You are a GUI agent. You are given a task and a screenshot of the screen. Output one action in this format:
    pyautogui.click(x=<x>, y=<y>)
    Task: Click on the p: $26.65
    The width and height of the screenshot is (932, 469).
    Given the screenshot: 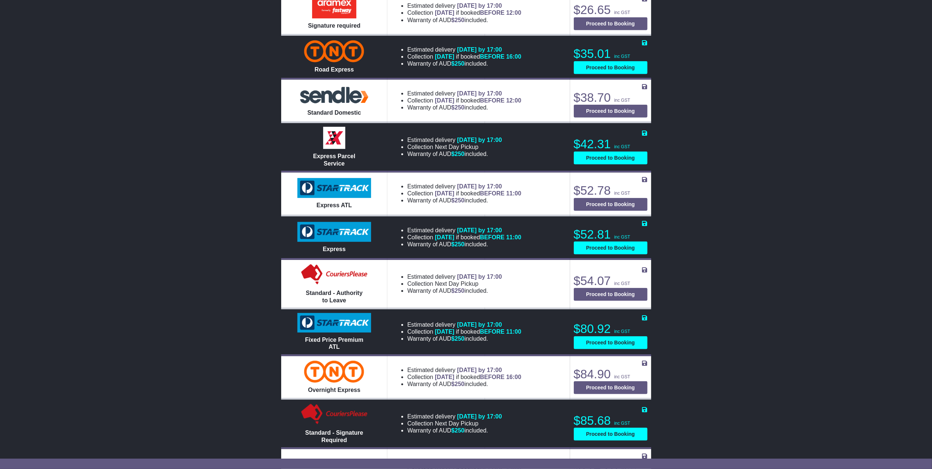 What is the action you would take?
    pyautogui.click(x=611, y=10)
    